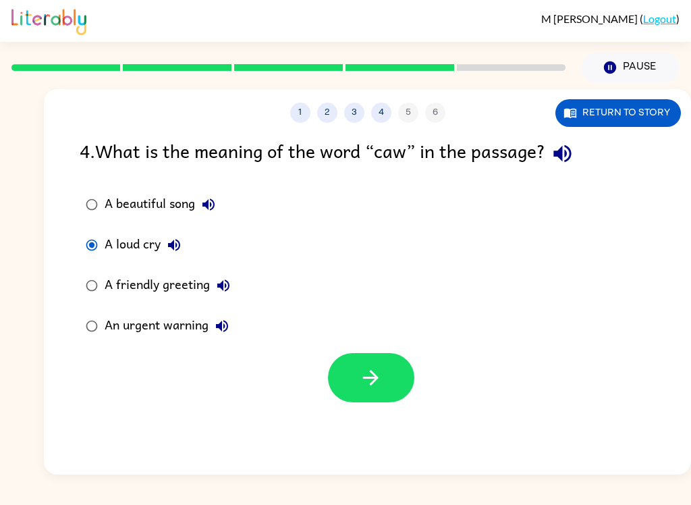  Describe the element at coordinates (174, 245) in the screenshot. I see `button: A loud cry` at that location.